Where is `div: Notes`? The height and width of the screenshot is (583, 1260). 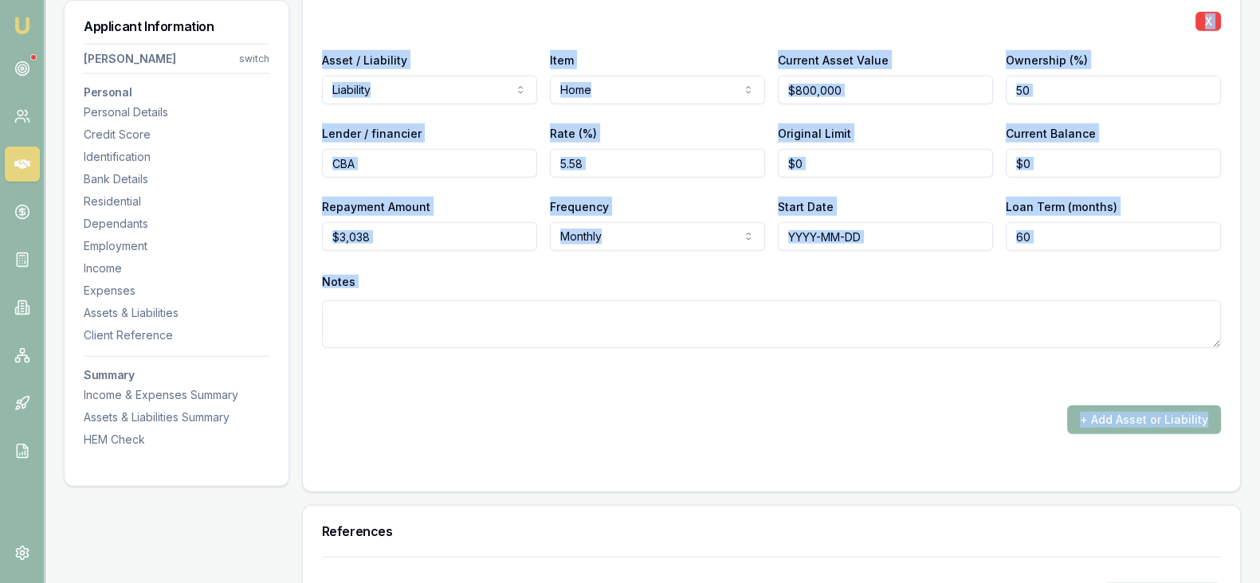 div: Notes is located at coordinates (771, 282).